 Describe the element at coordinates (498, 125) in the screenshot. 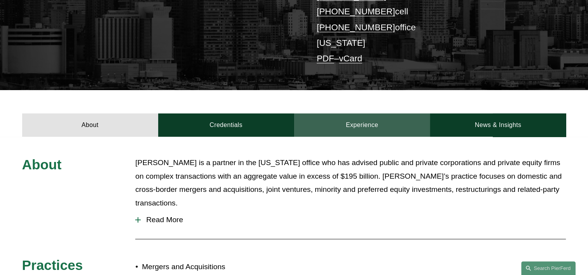

I see `a: News & Insights` at that location.